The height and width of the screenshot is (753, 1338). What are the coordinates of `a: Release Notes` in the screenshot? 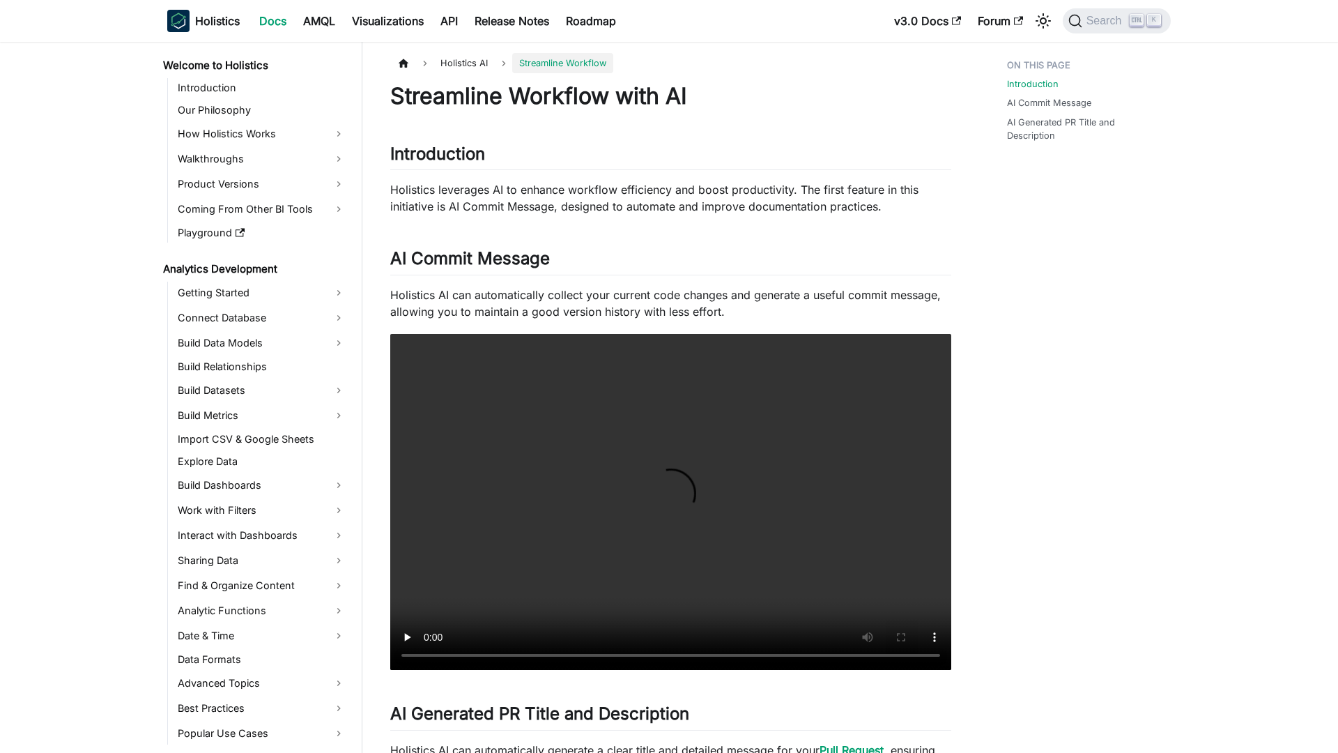 It's located at (512, 21).